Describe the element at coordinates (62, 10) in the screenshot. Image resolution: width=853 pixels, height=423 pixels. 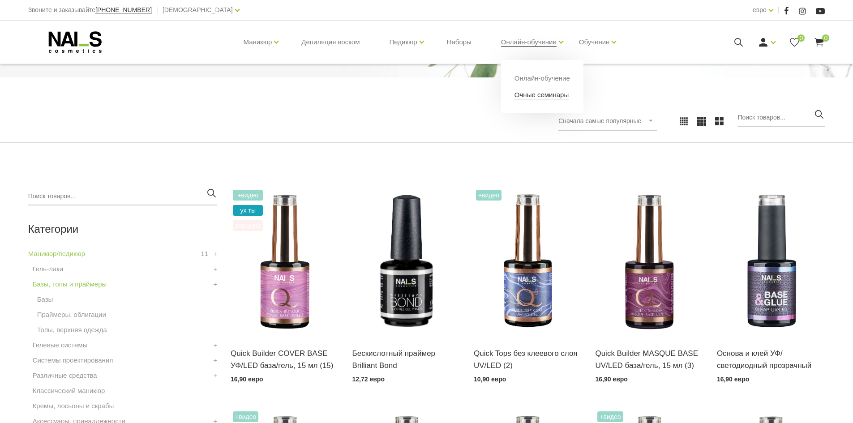
I see `font: Звоните и заказывайте` at that location.